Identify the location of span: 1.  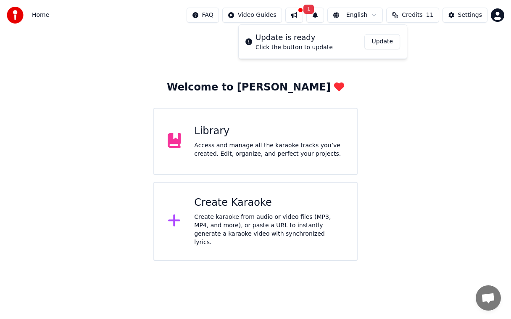
(309, 9).